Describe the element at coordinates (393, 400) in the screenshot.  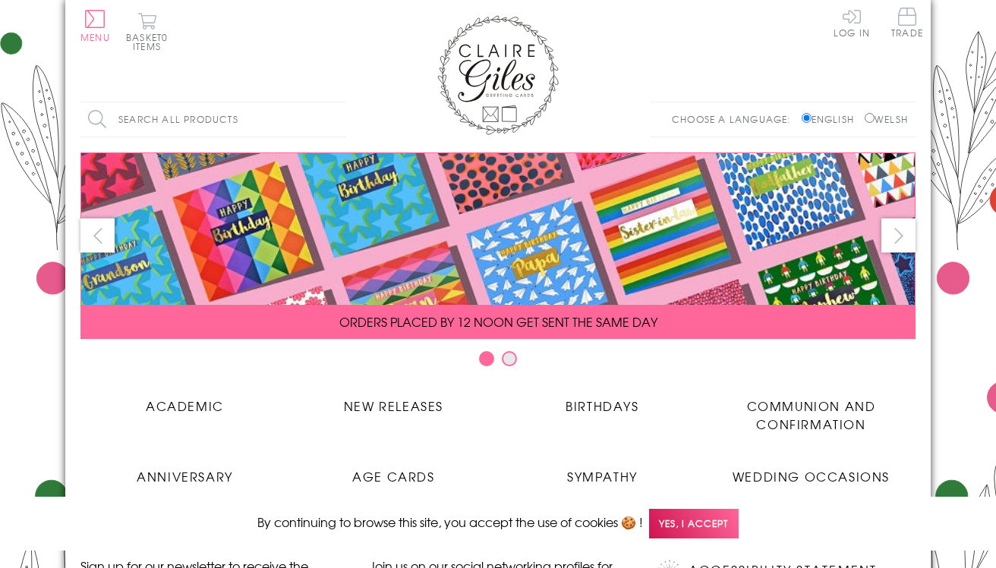
I see `a: New Releases` at that location.